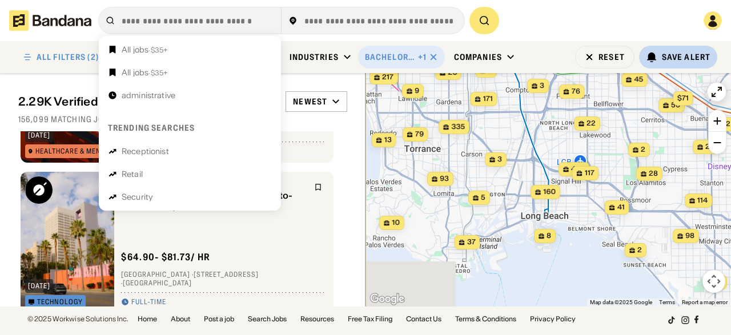 The image size is (731, 335). What do you see at coordinates (180, 319) in the screenshot?
I see `a: About` at bounding box center [180, 319].